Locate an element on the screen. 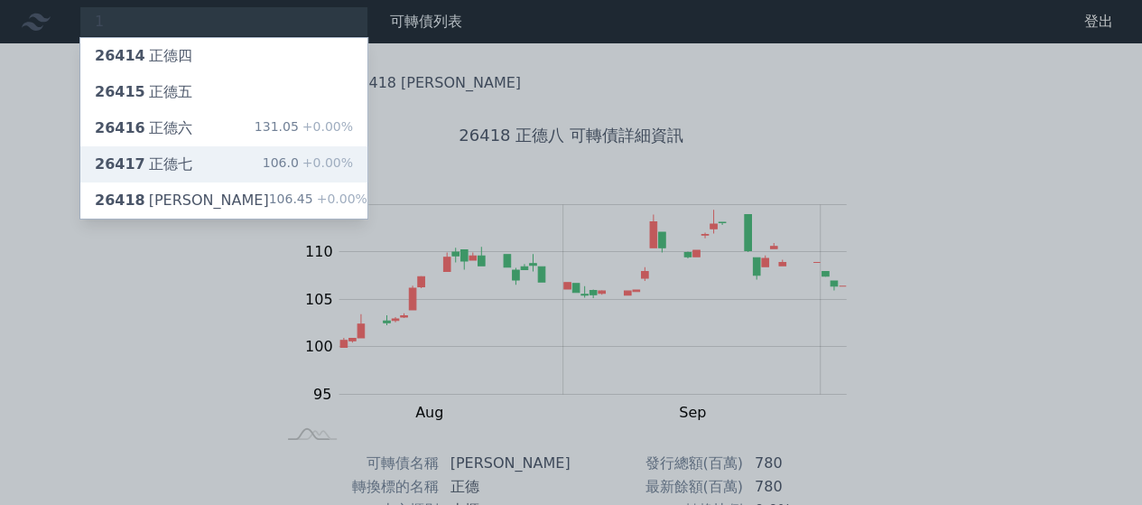  span: 26418 is located at coordinates (120, 199).